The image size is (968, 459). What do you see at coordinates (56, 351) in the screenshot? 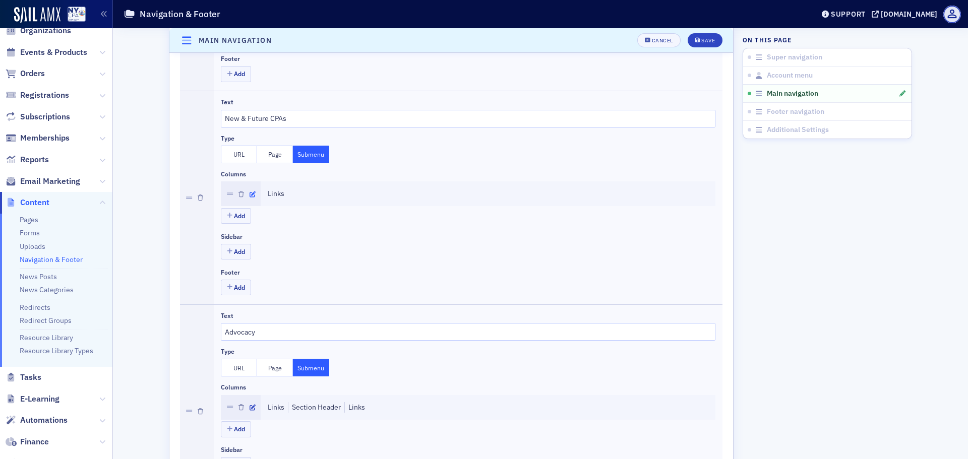
I see `a: Resource Library Types` at bounding box center [56, 351].